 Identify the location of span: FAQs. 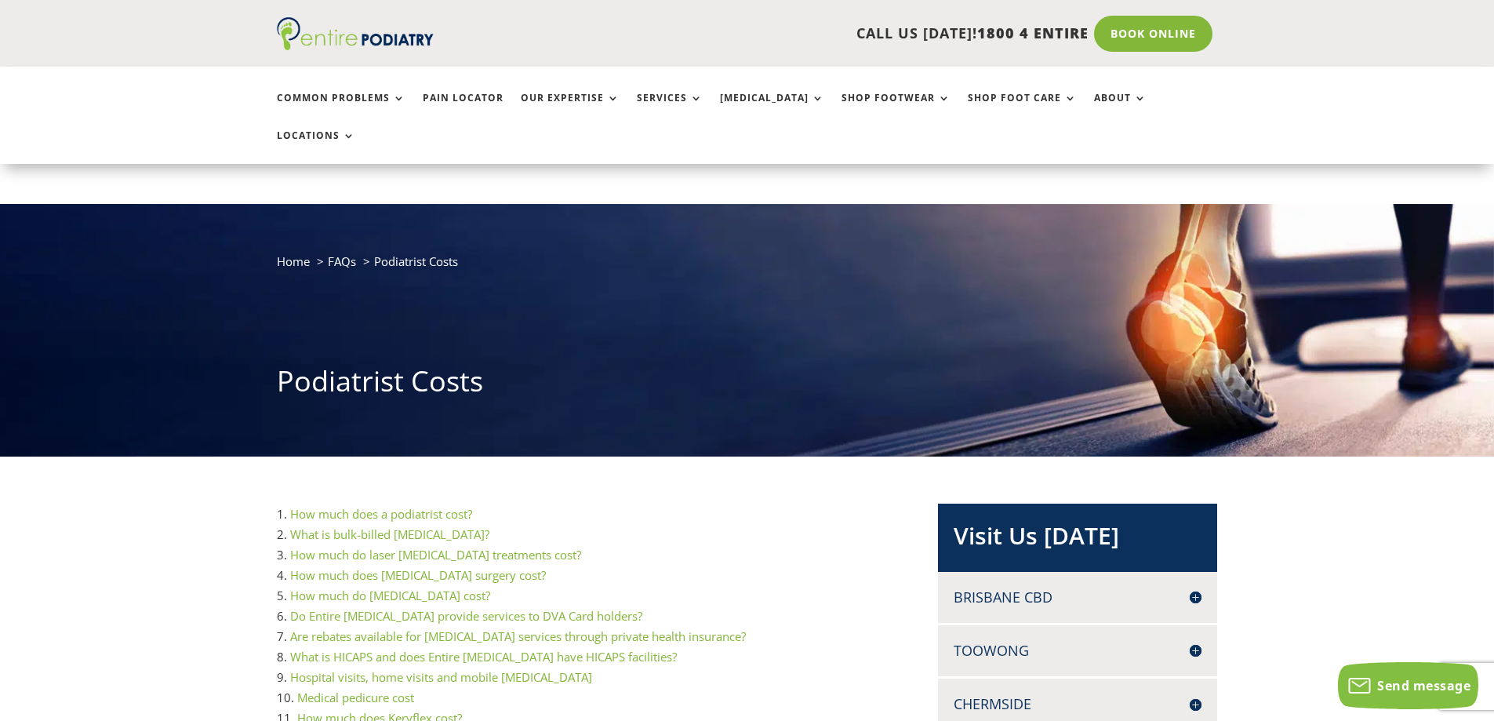
(342, 261).